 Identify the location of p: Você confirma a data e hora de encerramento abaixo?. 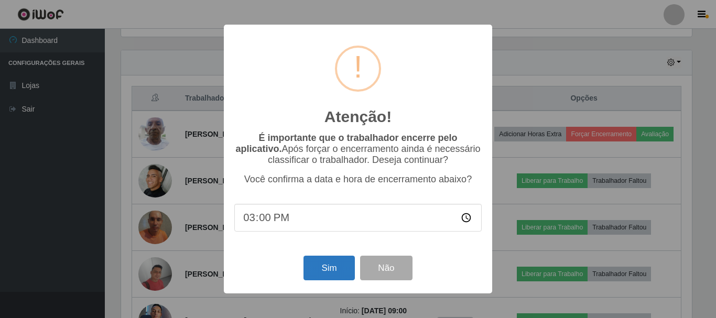
(358, 179).